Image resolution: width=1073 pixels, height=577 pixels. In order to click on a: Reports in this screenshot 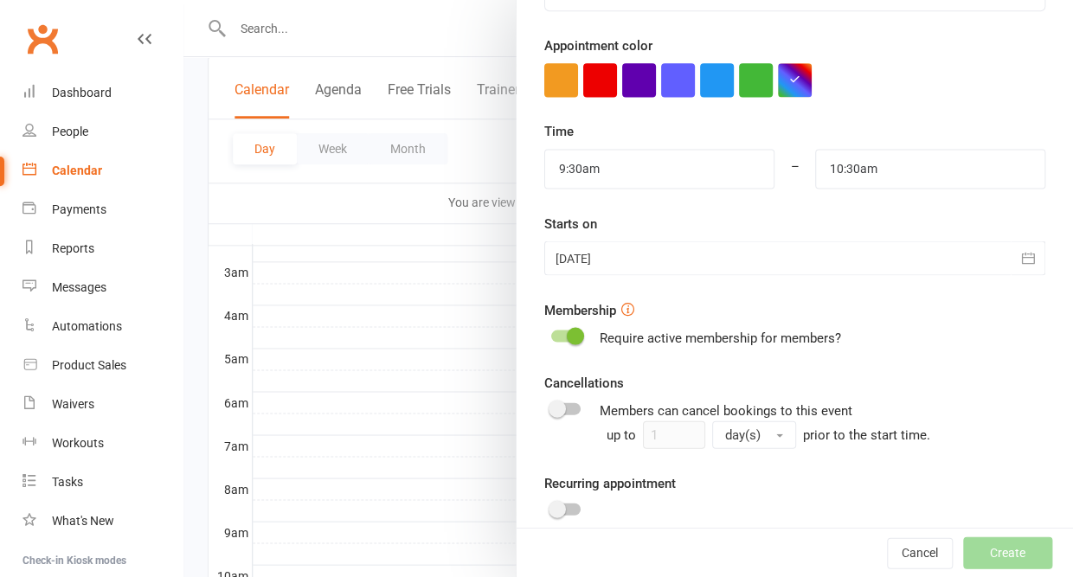, I will do `click(102, 248)`.